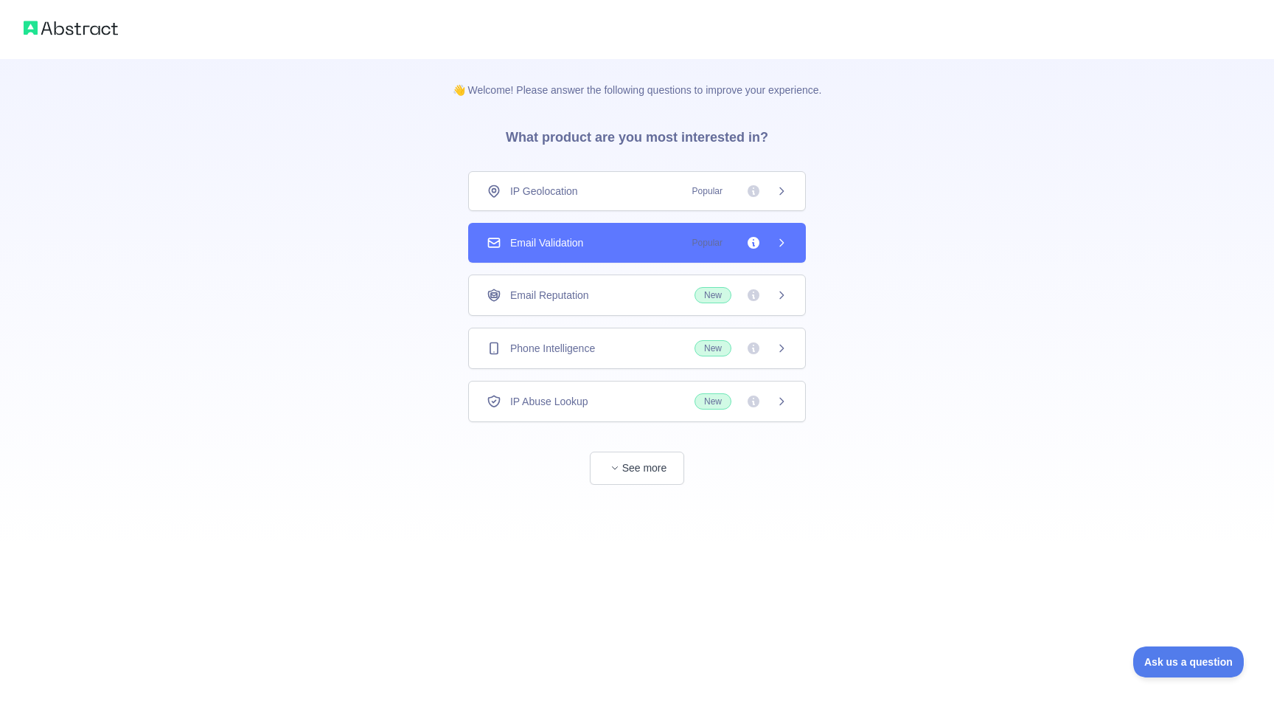 This screenshot has width=1274, height=707. I want to click on span: IP Abuse Lookup, so click(549, 401).